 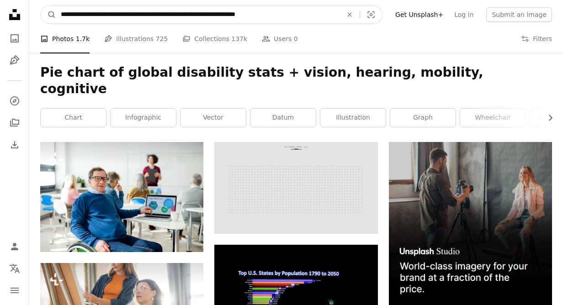 What do you see at coordinates (15, 269) in the screenshot?
I see `button: Language` at bounding box center [15, 269].